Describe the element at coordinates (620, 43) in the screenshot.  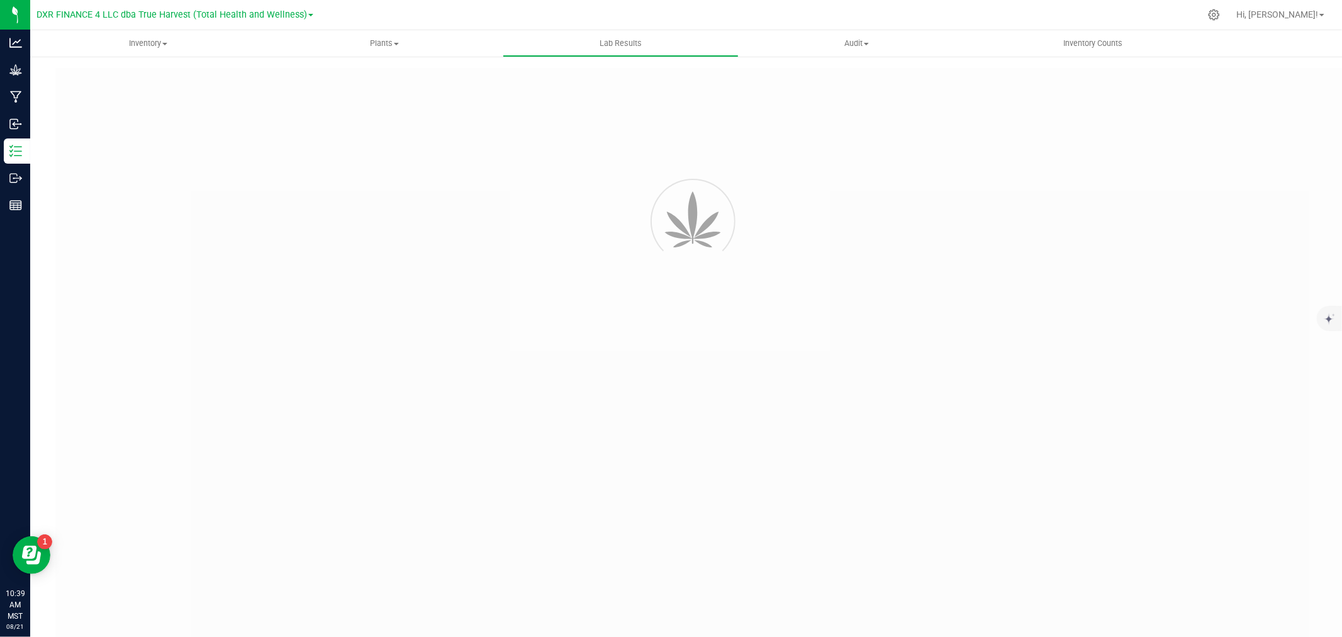
I see `a: Lab Results` at that location.